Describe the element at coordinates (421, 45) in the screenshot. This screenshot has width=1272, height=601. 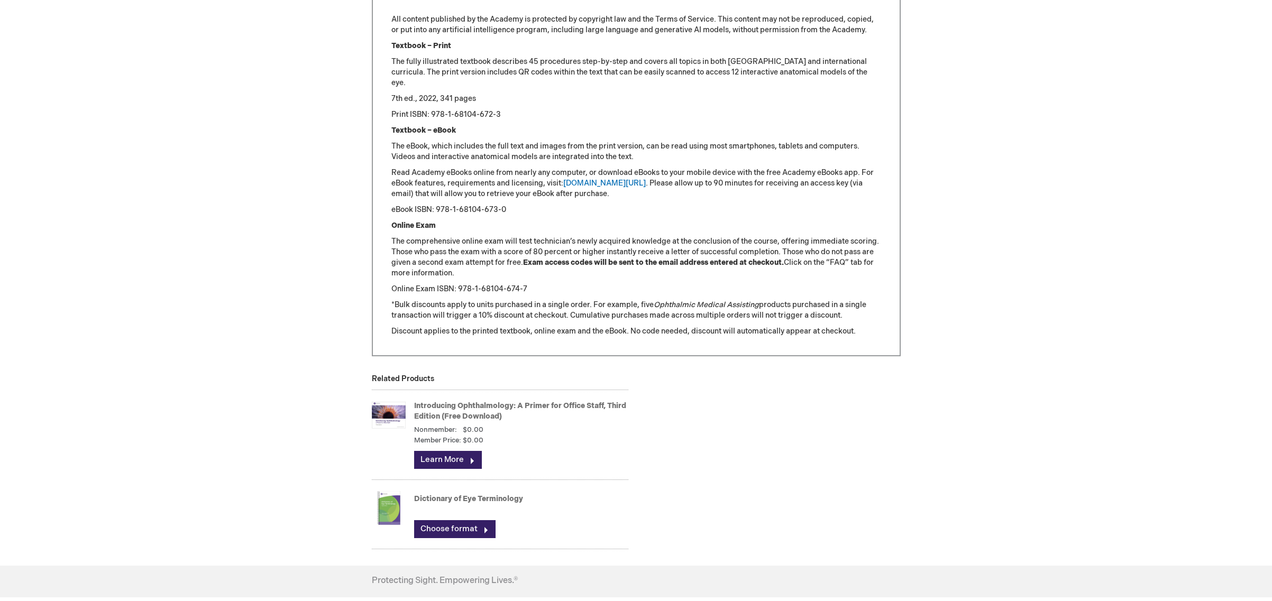
I see `strong: Textbook – Print` at that location.